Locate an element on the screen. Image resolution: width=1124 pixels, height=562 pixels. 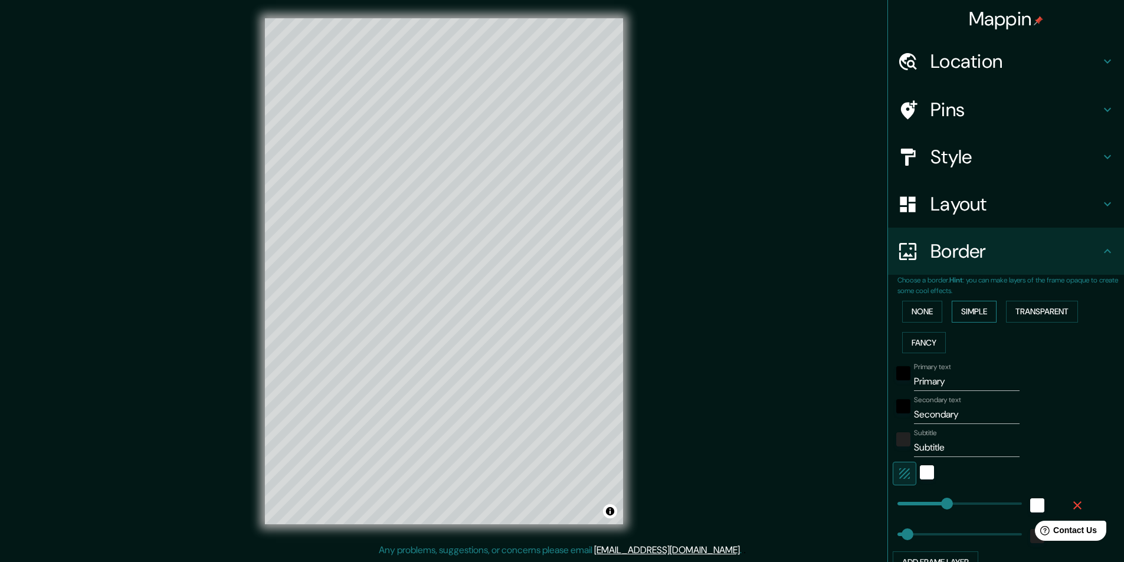
span: Contact Us is located at coordinates (56, 14).